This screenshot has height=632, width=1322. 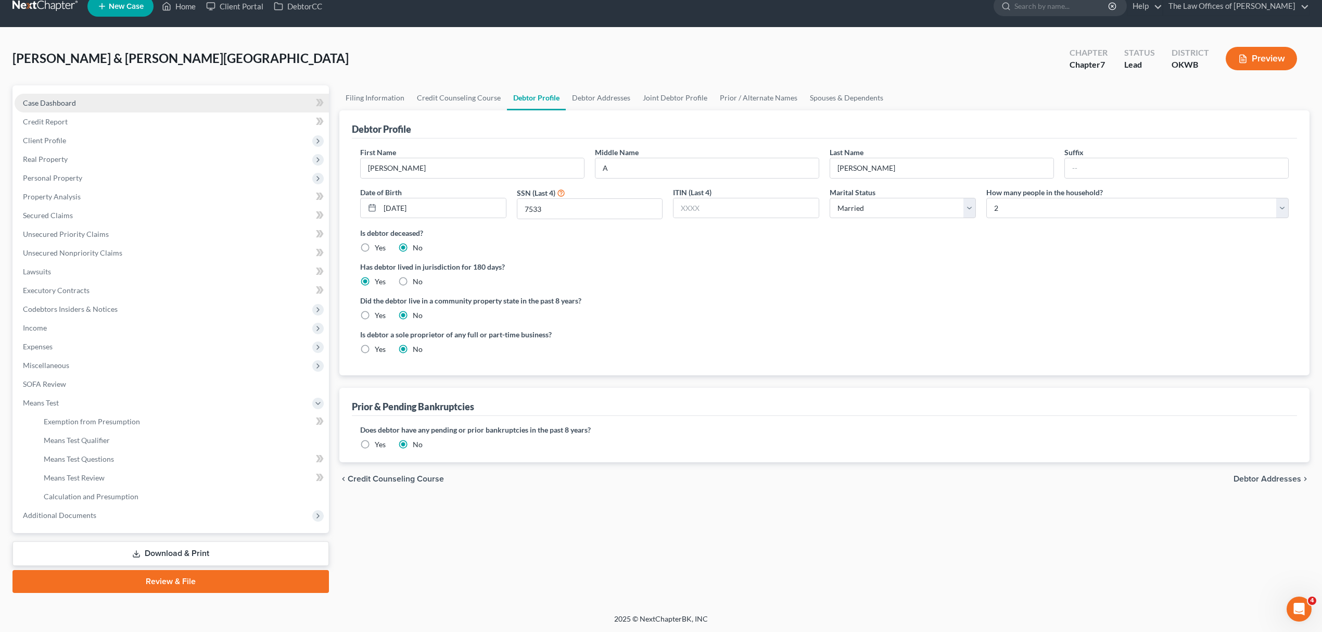 I want to click on span: Exemption from Presumption, so click(x=92, y=421).